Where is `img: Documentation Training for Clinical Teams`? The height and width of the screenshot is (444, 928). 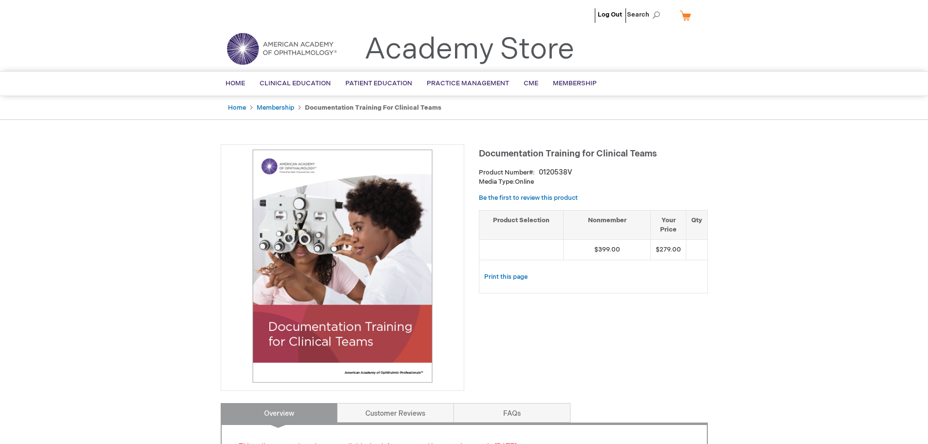 img: Documentation Training for Clinical Teams is located at coordinates (342, 266).